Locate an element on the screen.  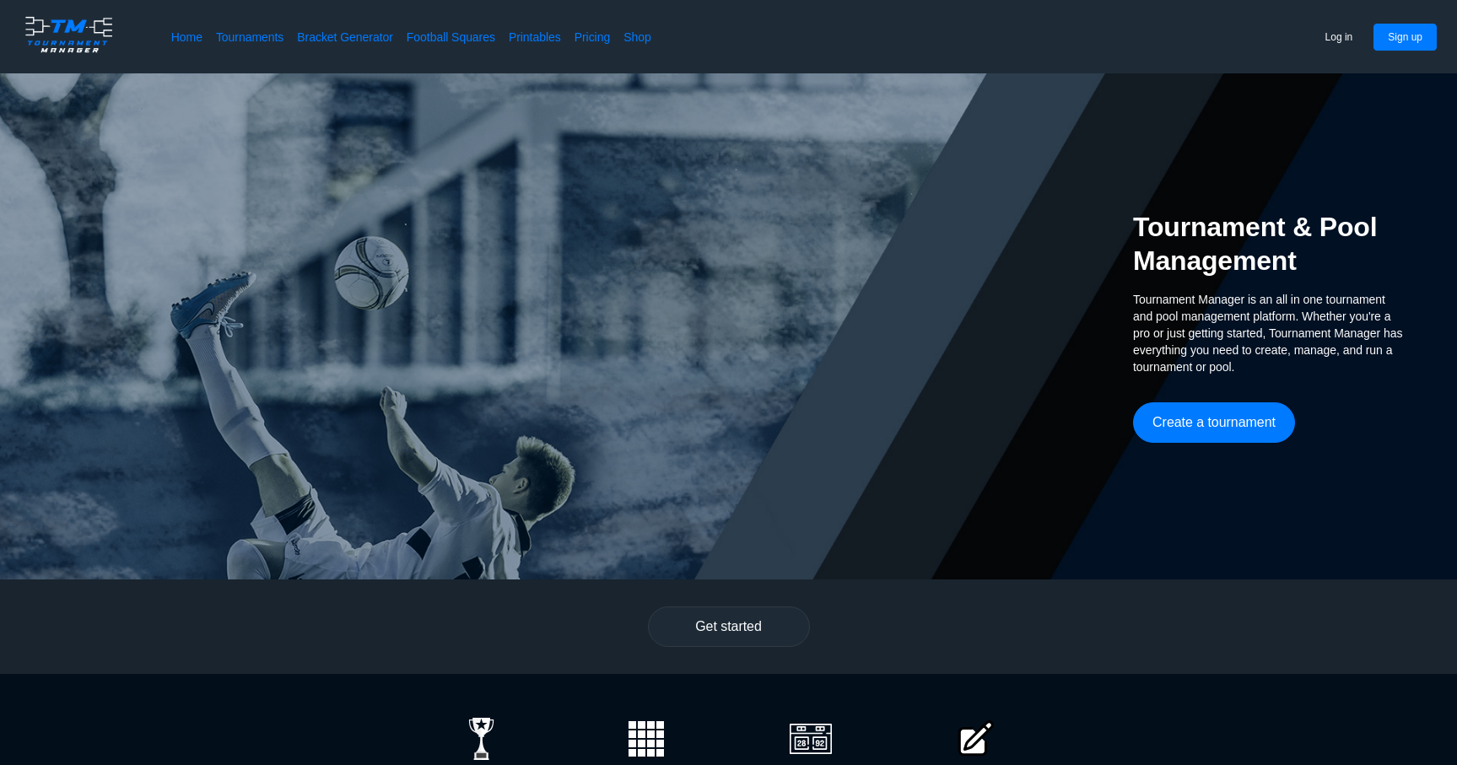
a: Football Squares is located at coordinates (450, 37).